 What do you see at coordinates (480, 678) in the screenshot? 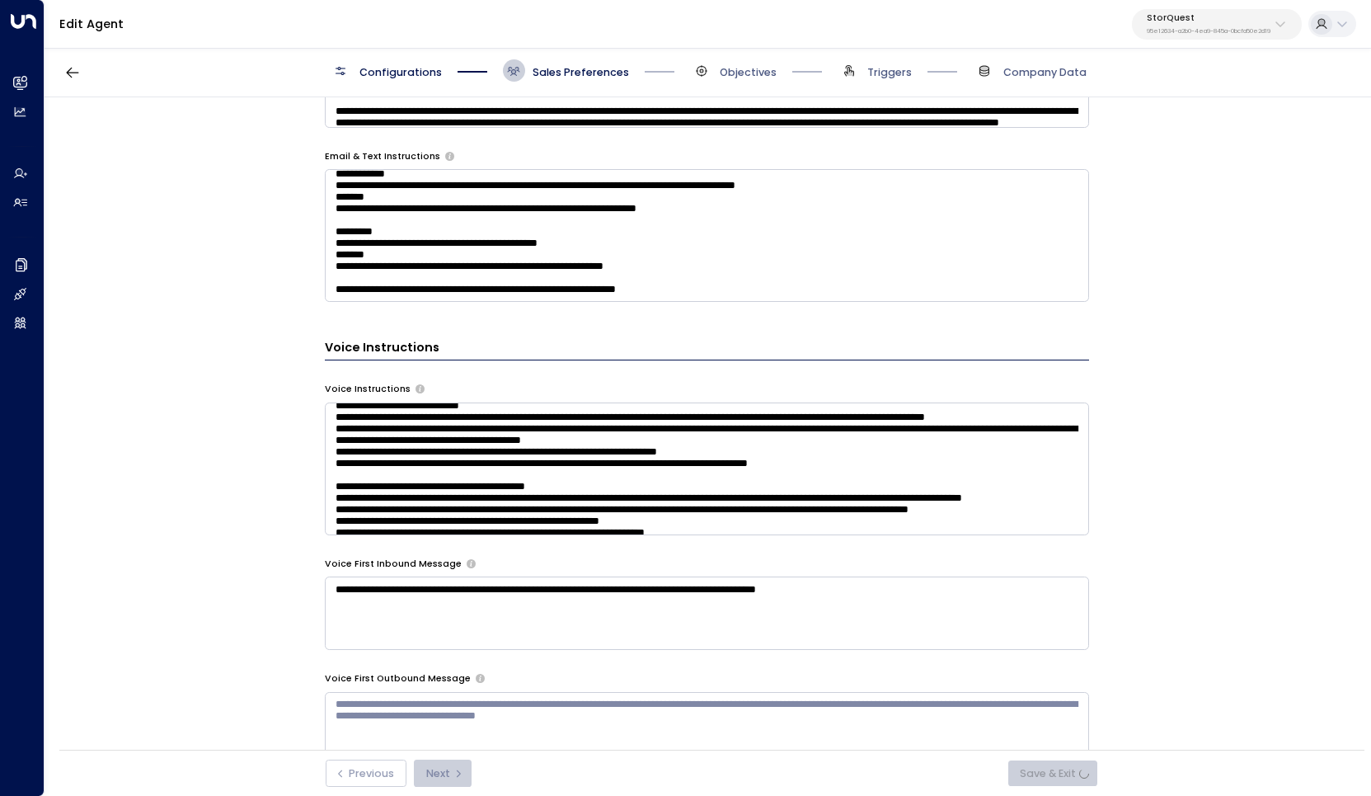
I see `button: The opening message when making outbound calls. Use placeholders: [Lead Name], [Copilot Name], [C...` at bounding box center [480, 678].